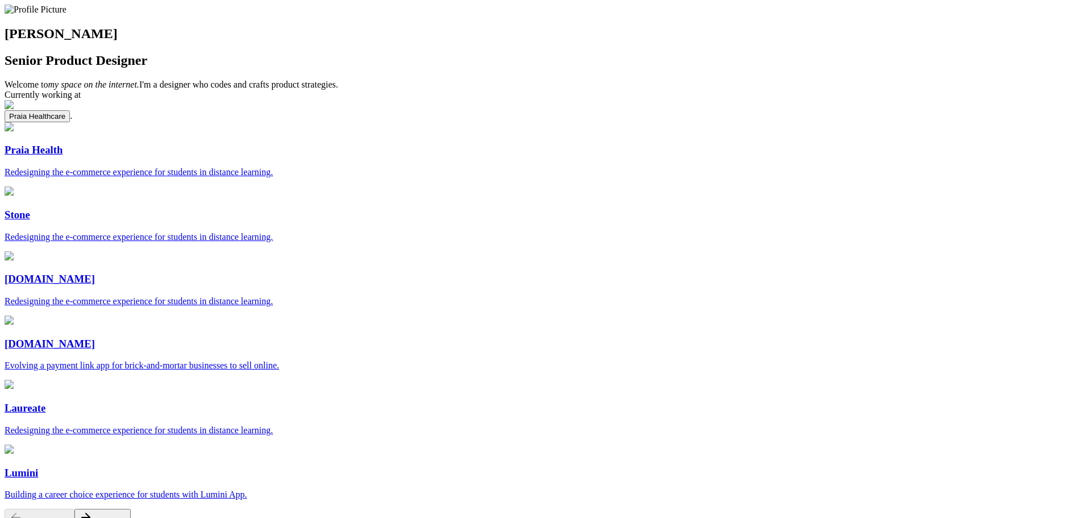 This screenshot has width=1089, height=518. Describe the element at coordinates (544, 150) in the screenshot. I see `h3: Praia Health` at that location.